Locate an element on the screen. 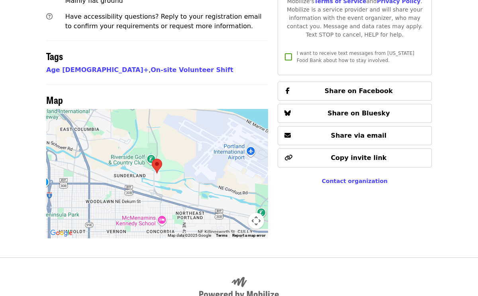 This screenshot has width=478, height=296. button: Map camera controls is located at coordinates (256, 221).